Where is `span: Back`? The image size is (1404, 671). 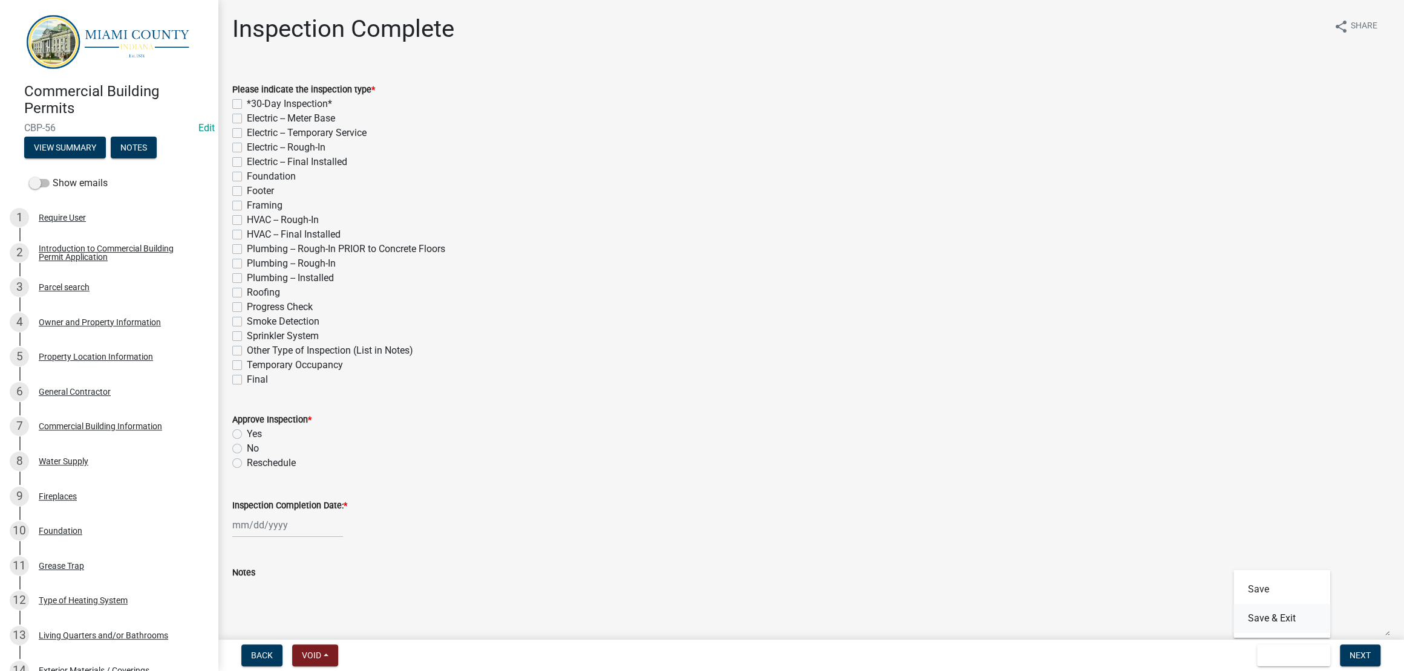 span: Back is located at coordinates (262, 656).